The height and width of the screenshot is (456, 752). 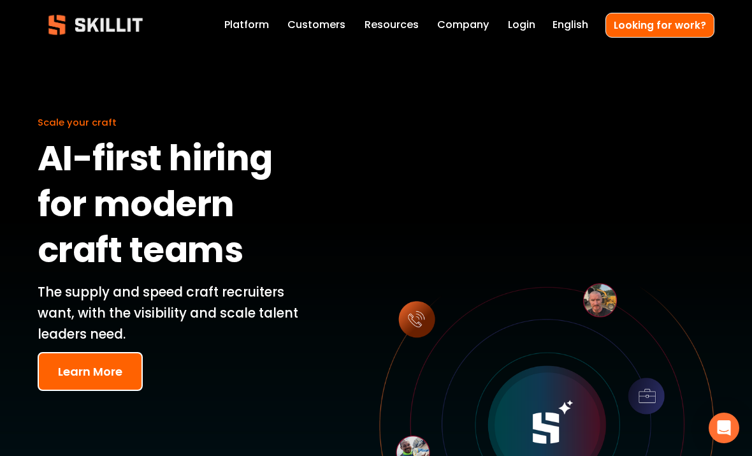 What do you see at coordinates (247, 26) in the screenshot?
I see `a: Platform` at bounding box center [247, 26].